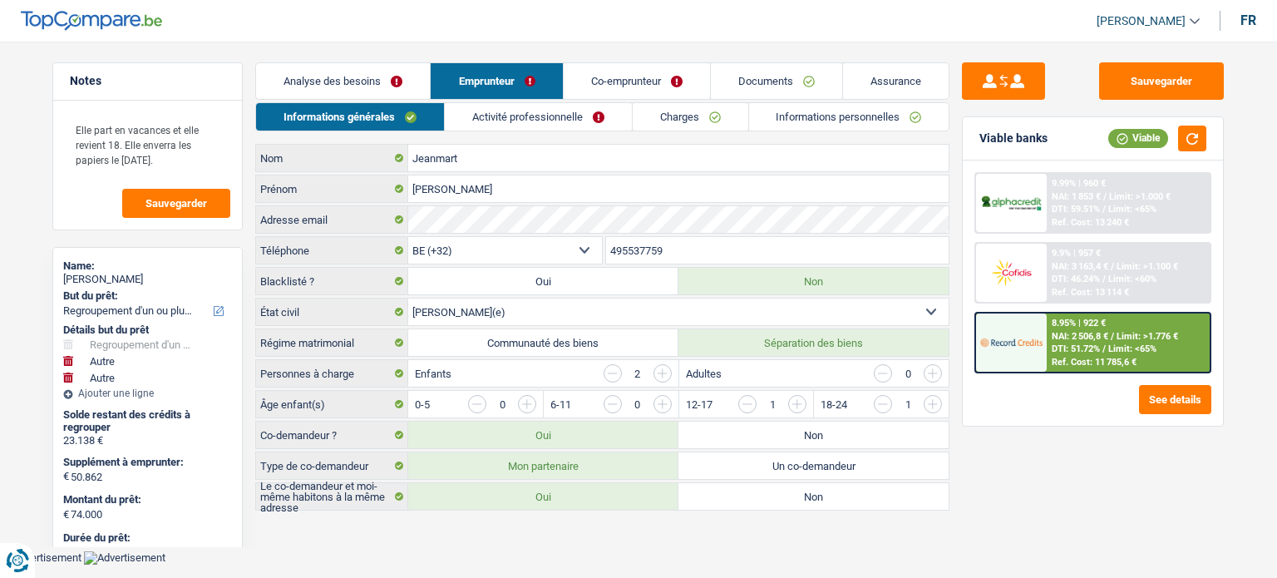 Image resolution: width=1277 pixels, height=578 pixels. I want to click on a: Activité professionnelle, so click(538, 116).